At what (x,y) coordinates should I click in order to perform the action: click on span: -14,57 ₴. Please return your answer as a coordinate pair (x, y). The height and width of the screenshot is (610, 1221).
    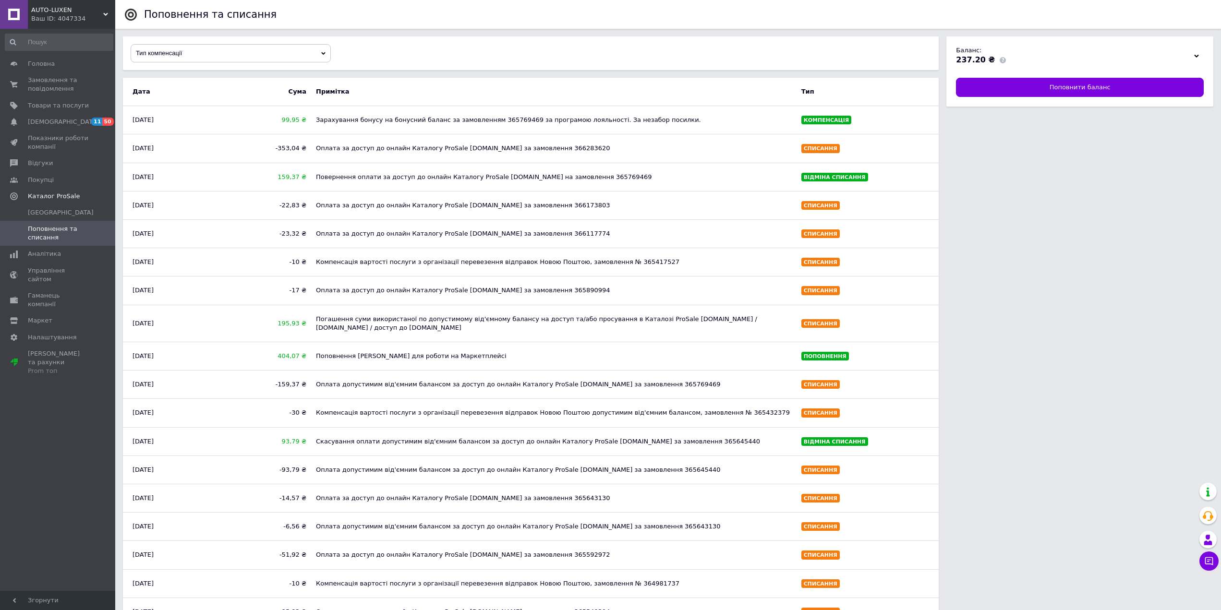
    Looking at the image, I should click on (265, 498).